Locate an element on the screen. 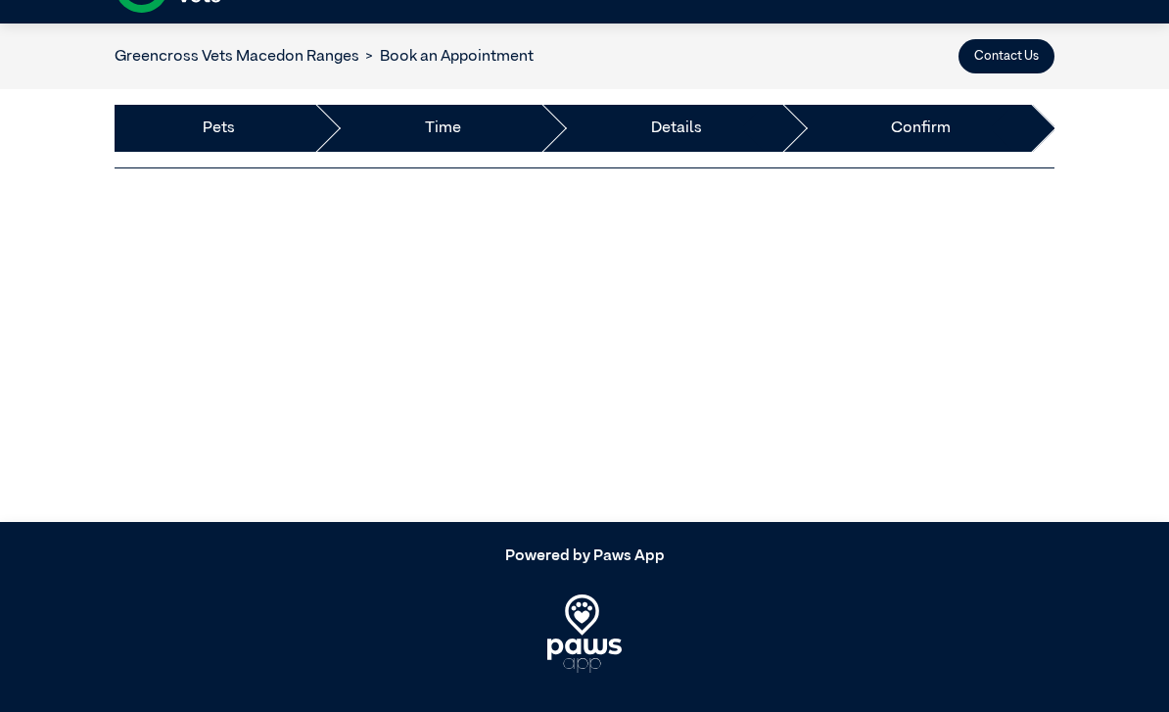 This screenshot has width=1169, height=712. a: Pets is located at coordinates (218, 128).